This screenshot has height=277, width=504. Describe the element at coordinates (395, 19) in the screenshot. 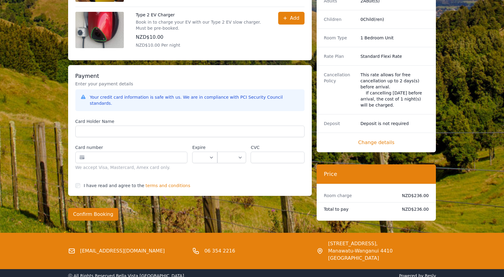

I see `dd: 0 Child(ren)` at that location.